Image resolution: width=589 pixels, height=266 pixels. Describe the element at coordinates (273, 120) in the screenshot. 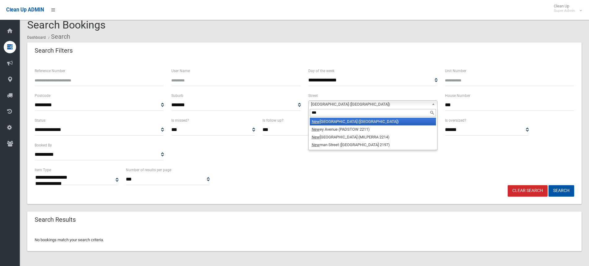

I see `label: Is follow up?` at that location.